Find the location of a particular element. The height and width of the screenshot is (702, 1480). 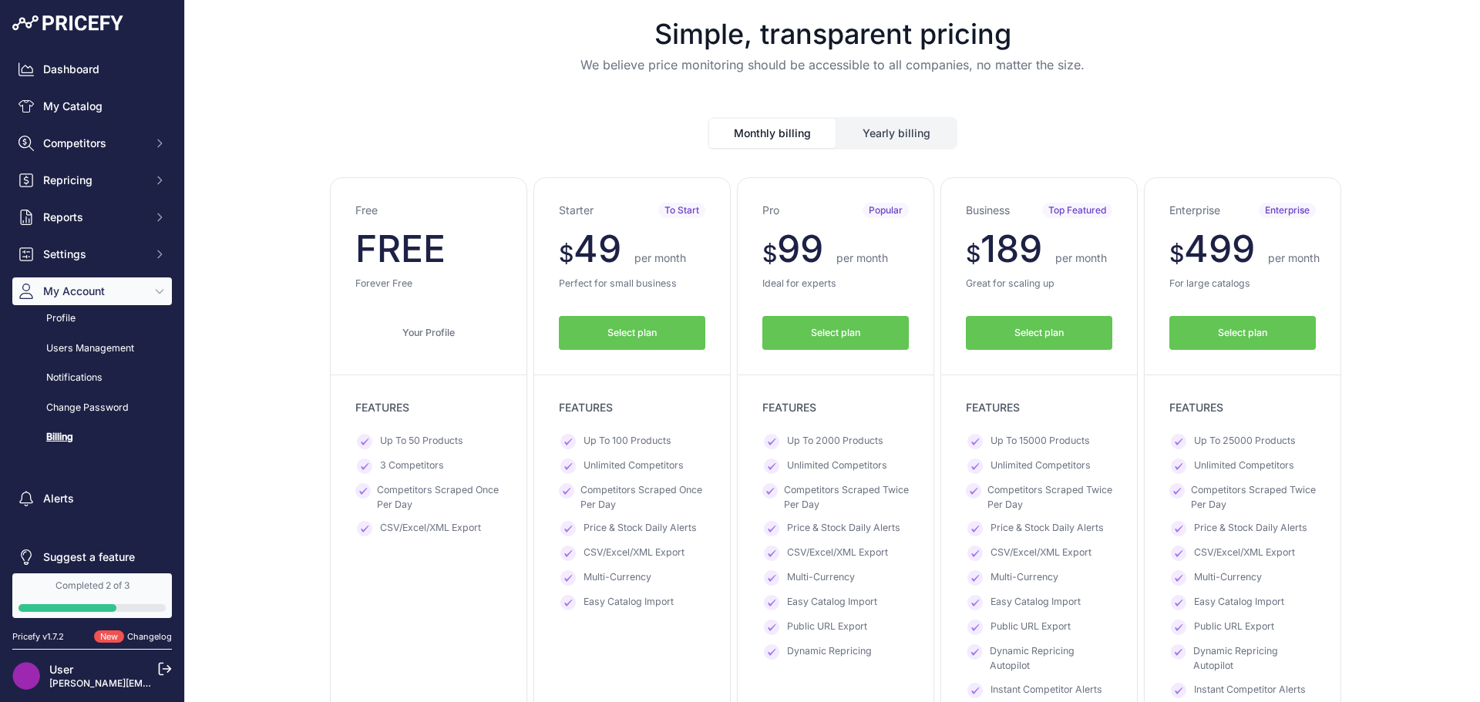

span: Settings is located at coordinates (93, 254).